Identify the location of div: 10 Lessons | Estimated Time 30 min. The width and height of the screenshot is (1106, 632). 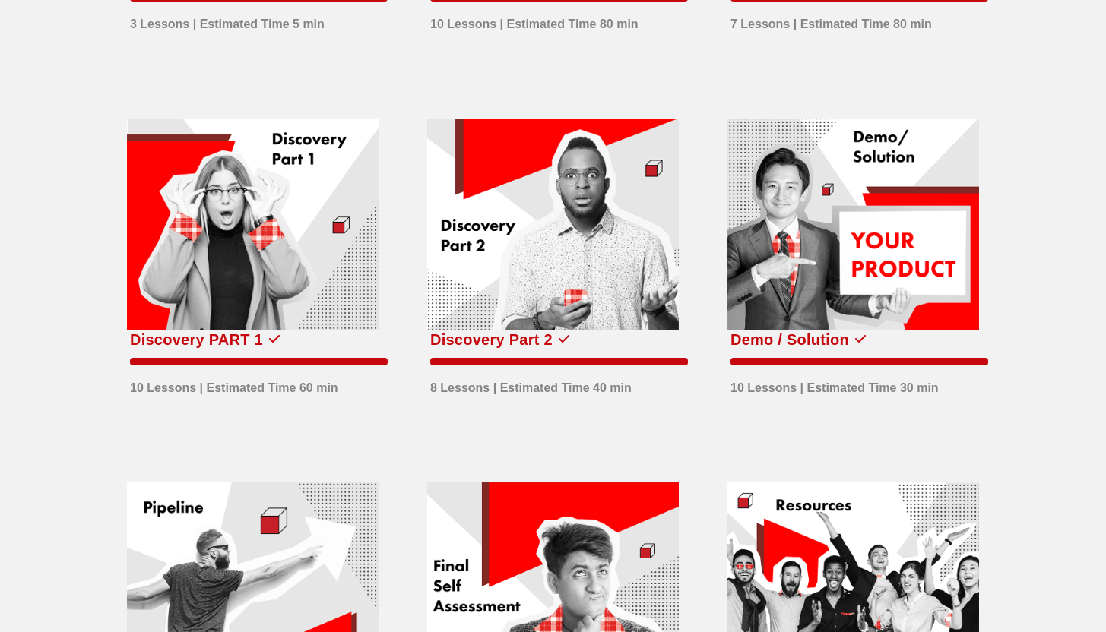
(835, 385).